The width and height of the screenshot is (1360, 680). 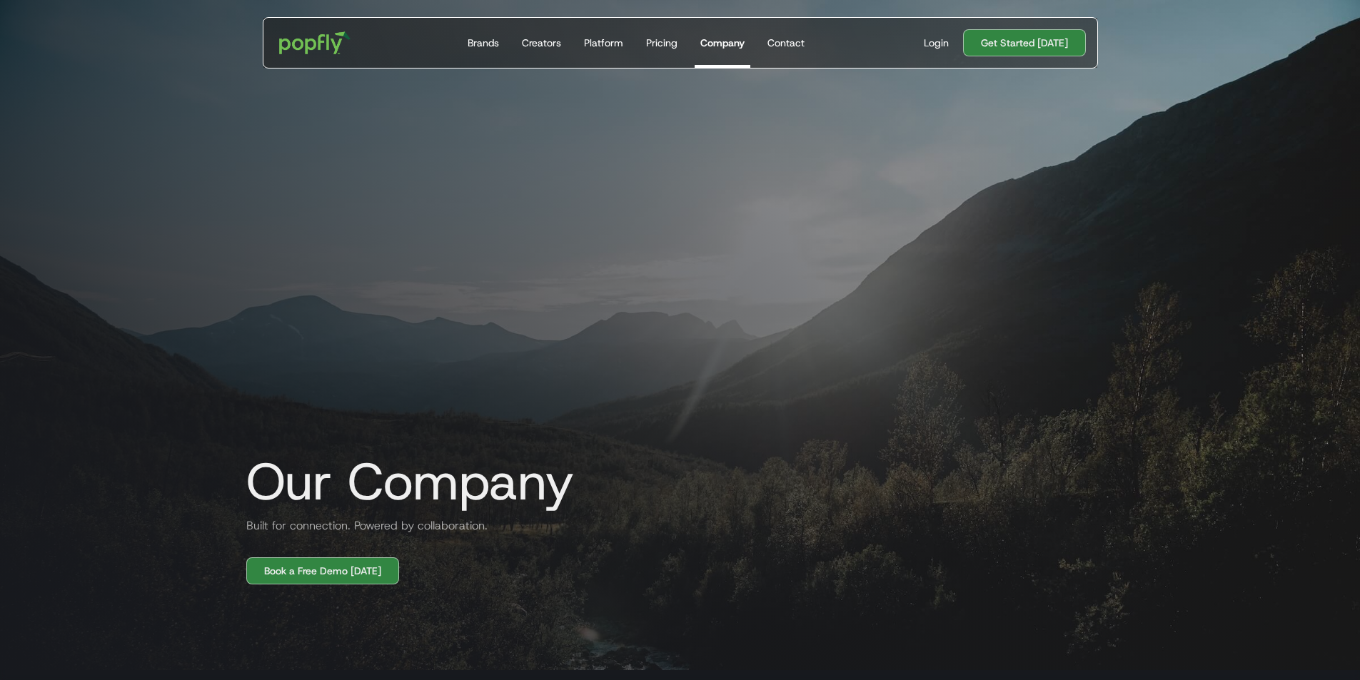 What do you see at coordinates (722, 43) in the screenshot?
I see `a: Company` at bounding box center [722, 43].